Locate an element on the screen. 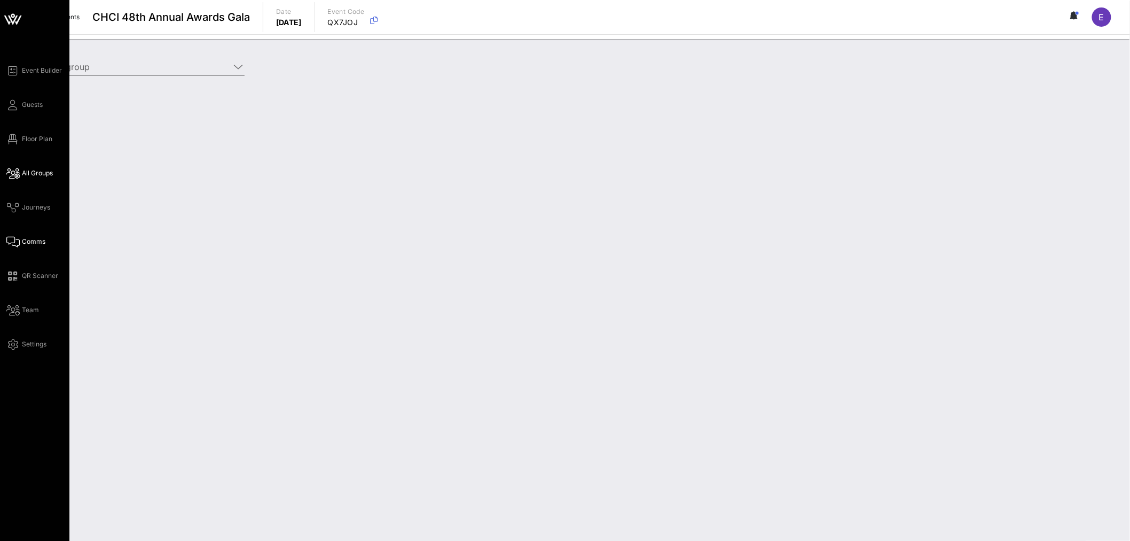  div: E is located at coordinates (1102, 17).